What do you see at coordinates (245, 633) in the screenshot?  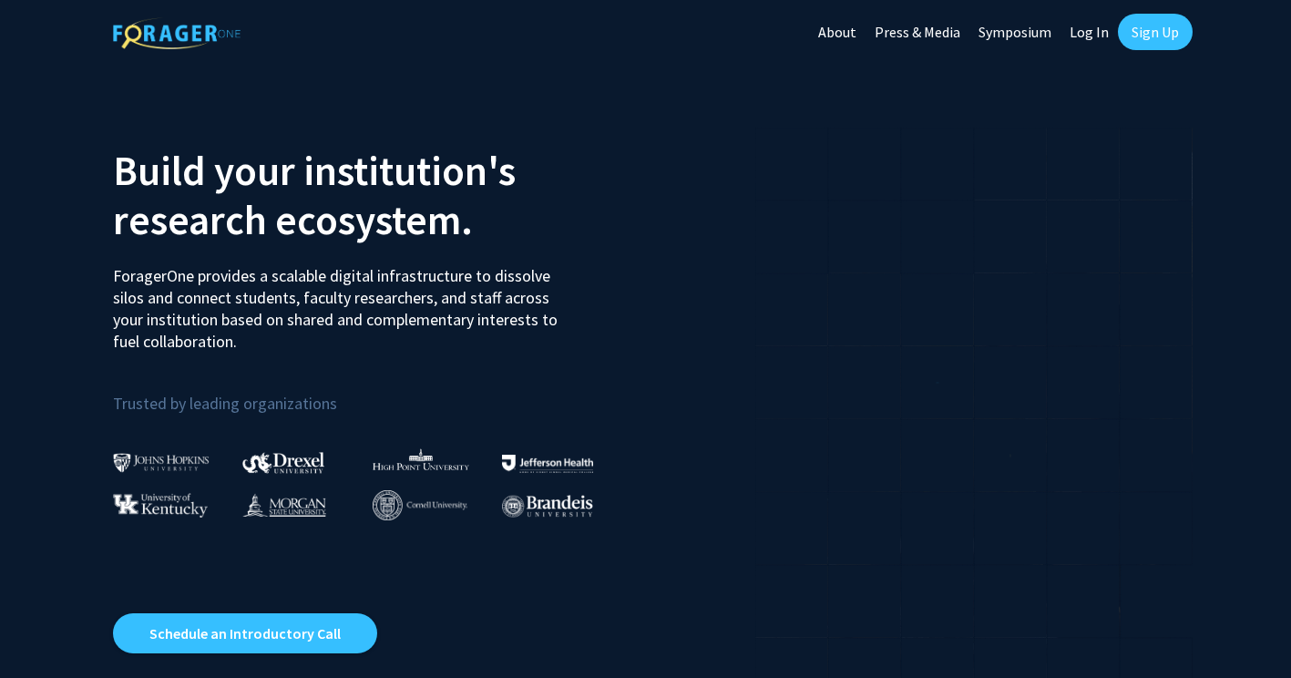 I see `a: Opens in a new tab` at bounding box center [245, 633].